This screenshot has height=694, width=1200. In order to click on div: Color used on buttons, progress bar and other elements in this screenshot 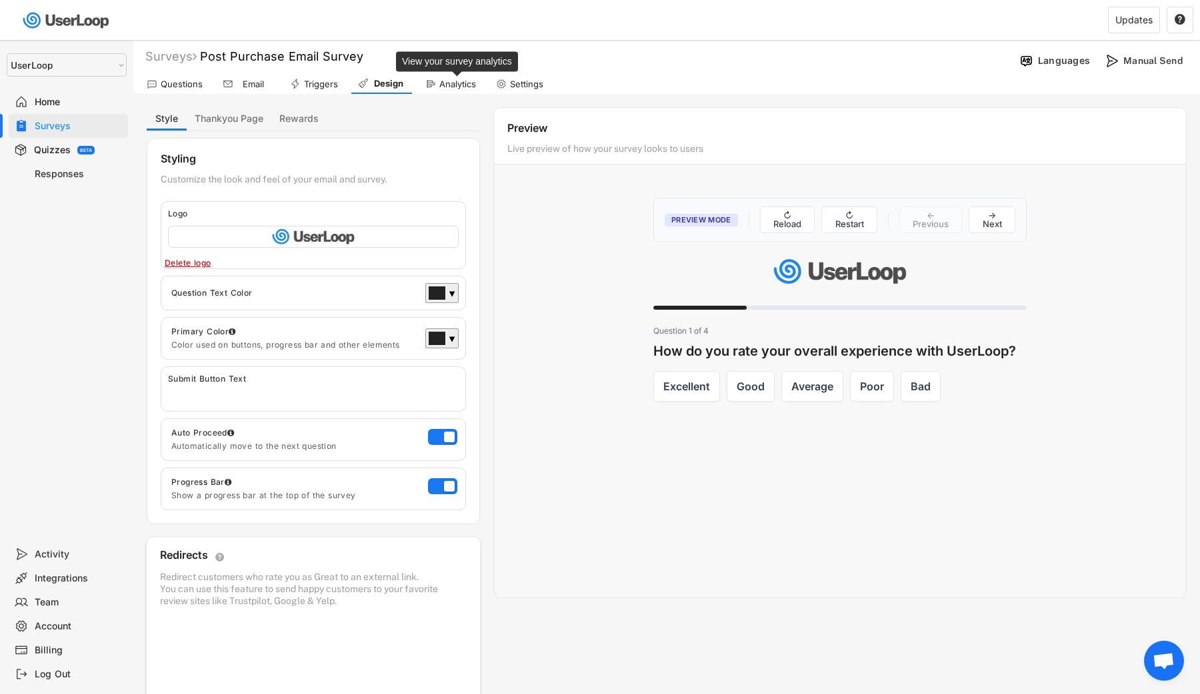, I will do `click(295, 345)`.